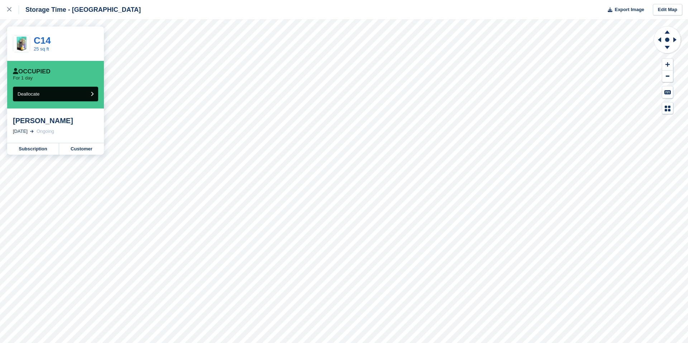 This screenshot has height=343, width=688. Describe the element at coordinates (667, 76) in the screenshot. I see `button: Zoom Out` at that location.